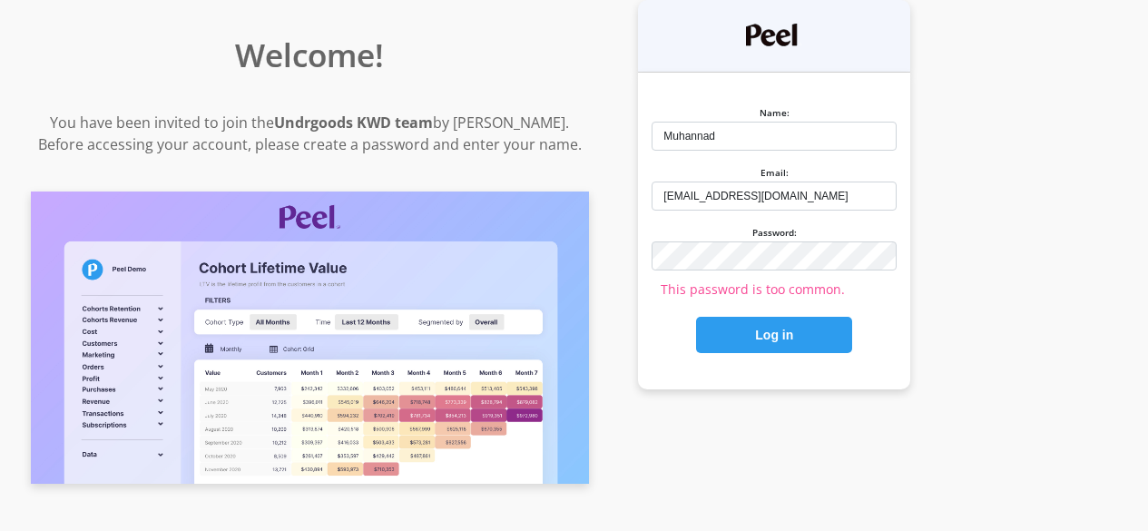 Image resolution: width=1148 pixels, height=531 pixels. Describe the element at coordinates (774, 136) in the screenshot. I see `input: Michael Bluth` at that location.